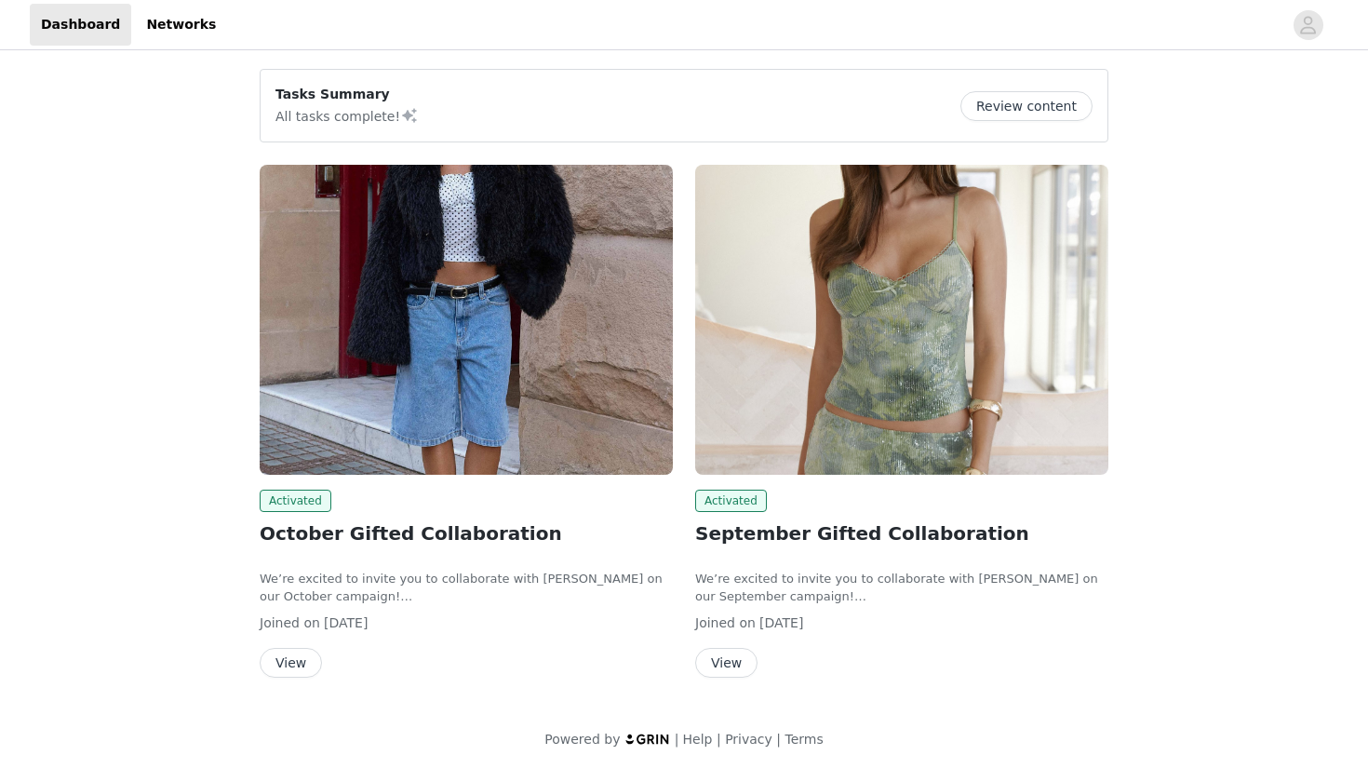 The width and height of the screenshot is (1368, 782). What do you see at coordinates (698, 739) in the screenshot?
I see `a: Help` at bounding box center [698, 739].